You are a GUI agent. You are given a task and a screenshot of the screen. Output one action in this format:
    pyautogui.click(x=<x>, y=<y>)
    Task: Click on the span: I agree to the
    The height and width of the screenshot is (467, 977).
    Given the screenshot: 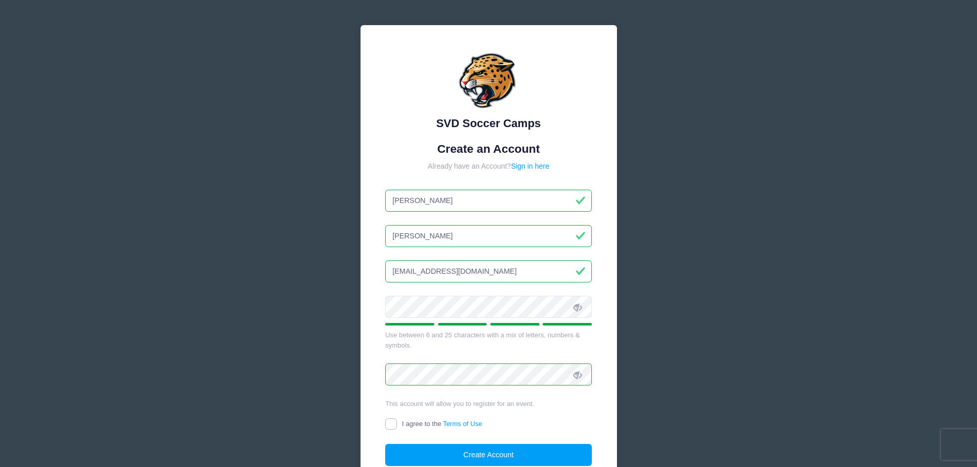 What is the action you would take?
    pyautogui.click(x=442, y=424)
    